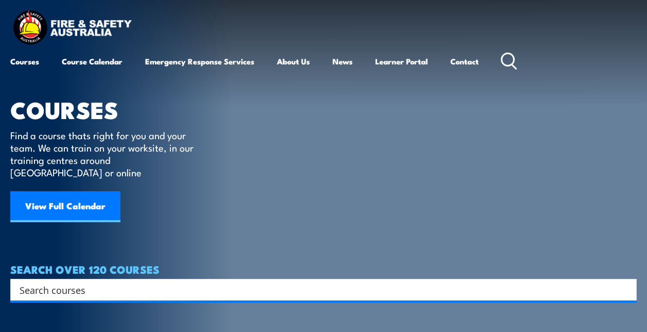  What do you see at coordinates (402, 61) in the screenshot?
I see `a: Learner Portal` at bounding box center [402, 61].